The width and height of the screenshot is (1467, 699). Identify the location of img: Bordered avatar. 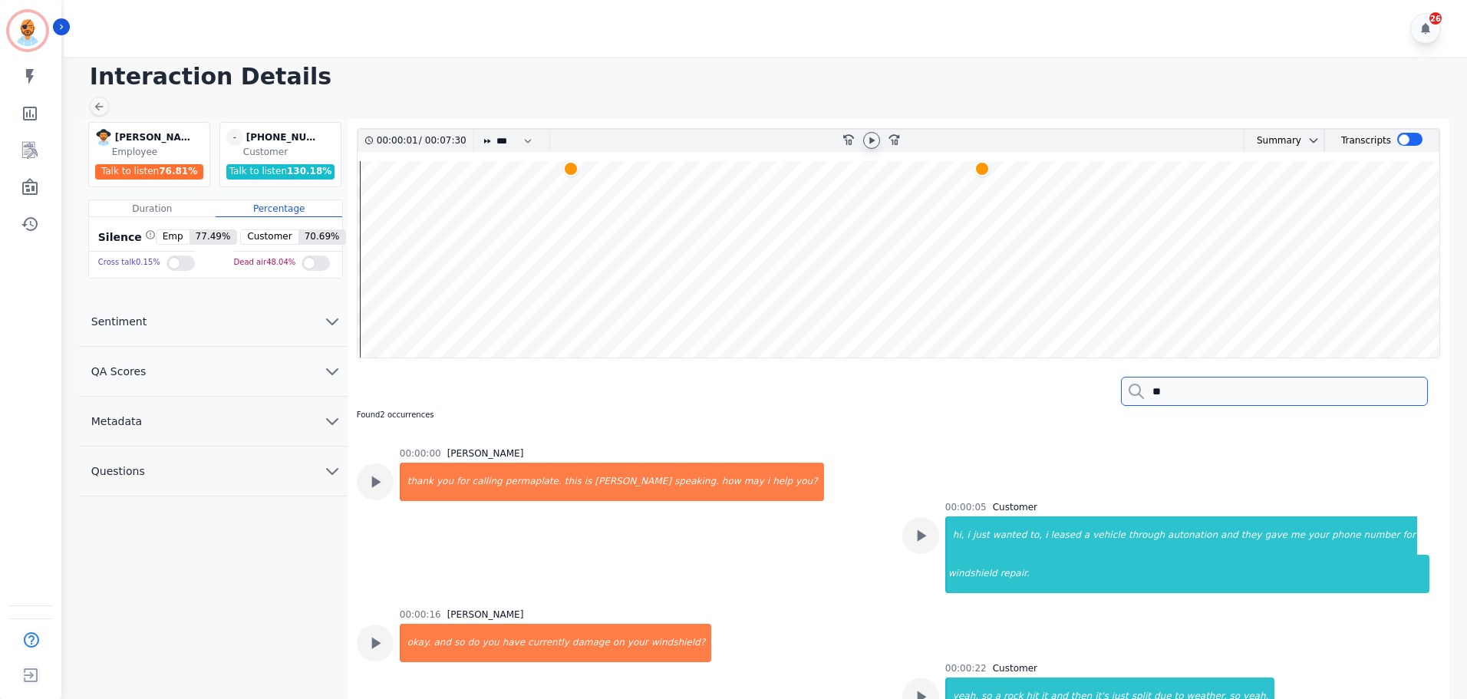
(28, 31).